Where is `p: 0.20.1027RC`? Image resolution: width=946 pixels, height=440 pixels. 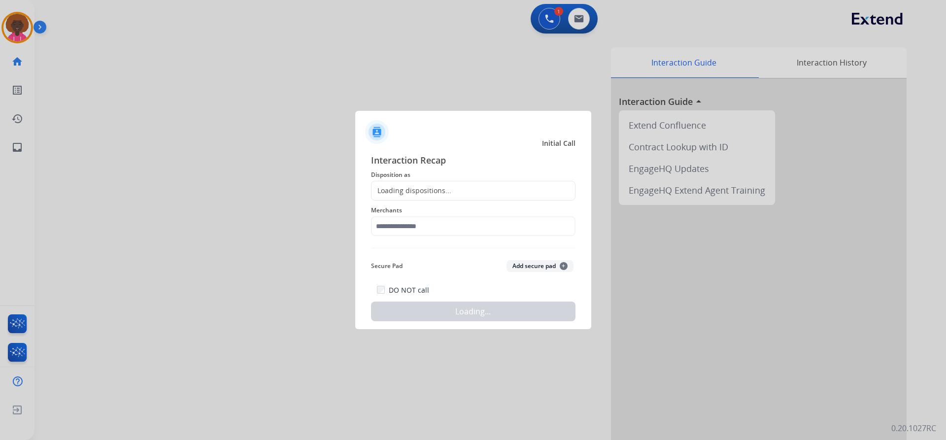
p: 0.20.1027RC is located at coordinates (914, 428).